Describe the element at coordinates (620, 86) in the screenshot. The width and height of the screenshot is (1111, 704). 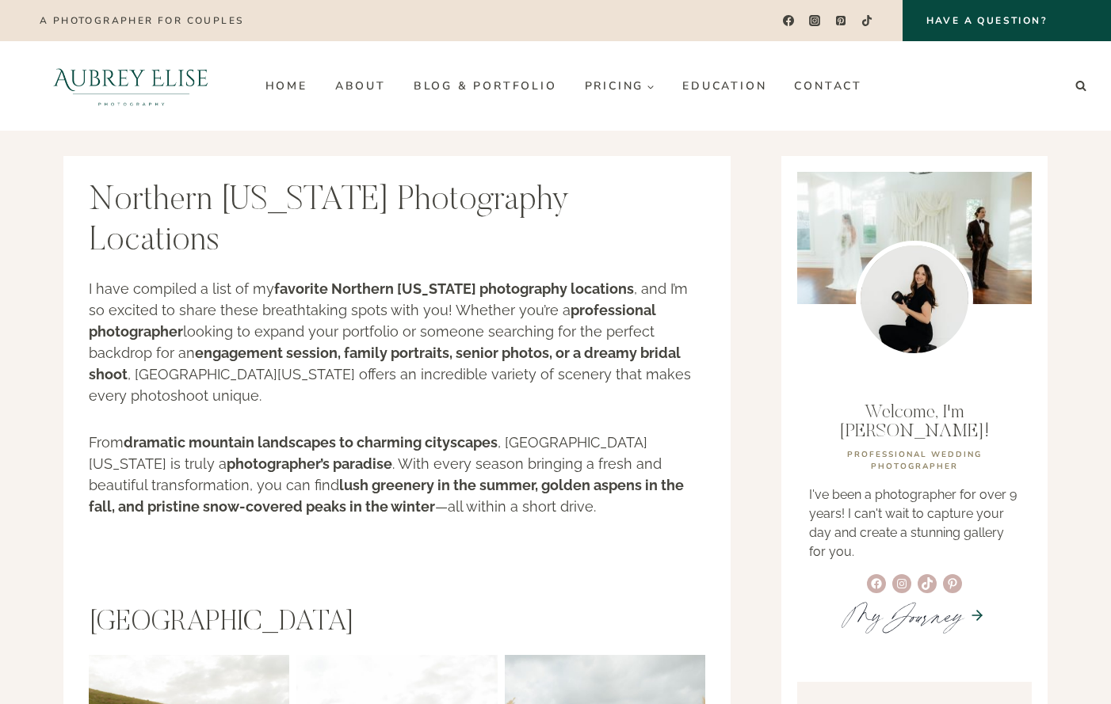
I see `a: Pricing` at that location.